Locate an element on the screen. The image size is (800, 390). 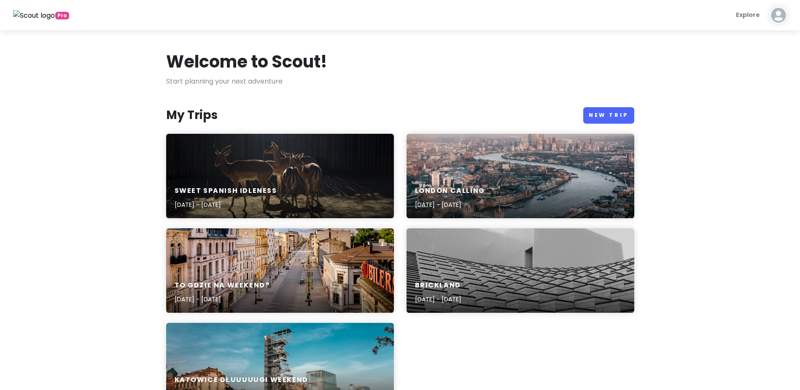
p: Start planning your next adventure is located at coordinates (400, 81).